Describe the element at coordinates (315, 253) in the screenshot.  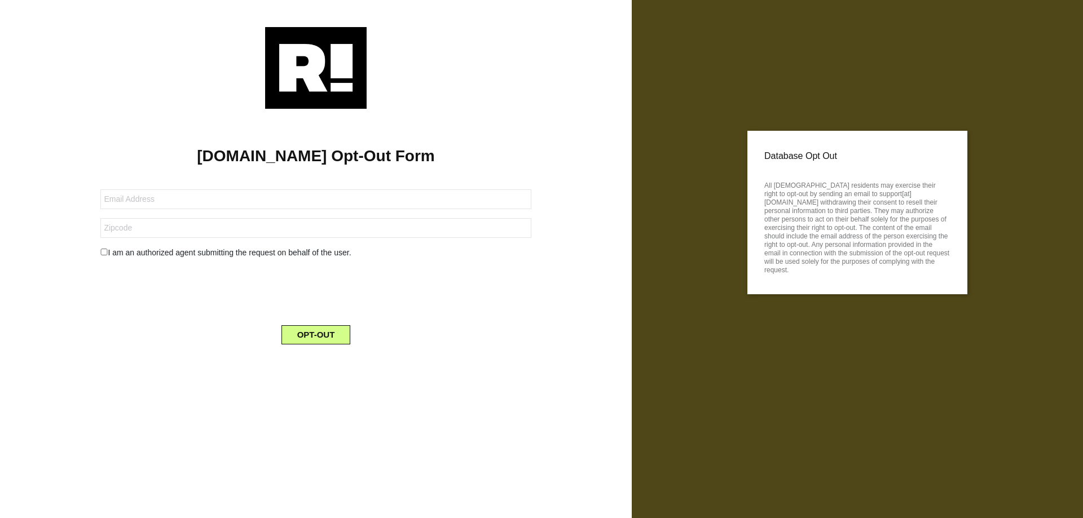
I see `div: I am an authorized agent submitting the request on behalf of the user.` at that location.